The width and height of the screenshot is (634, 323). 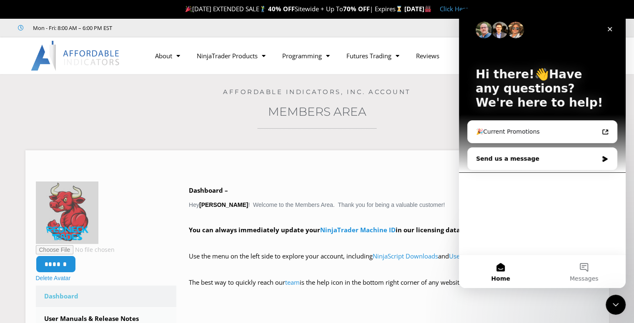 What do you see at coordinates (333, 230) in the screenshot?
I see `strong: You can always immediately update your in our licensing database.` at bounding box center [333, 230].